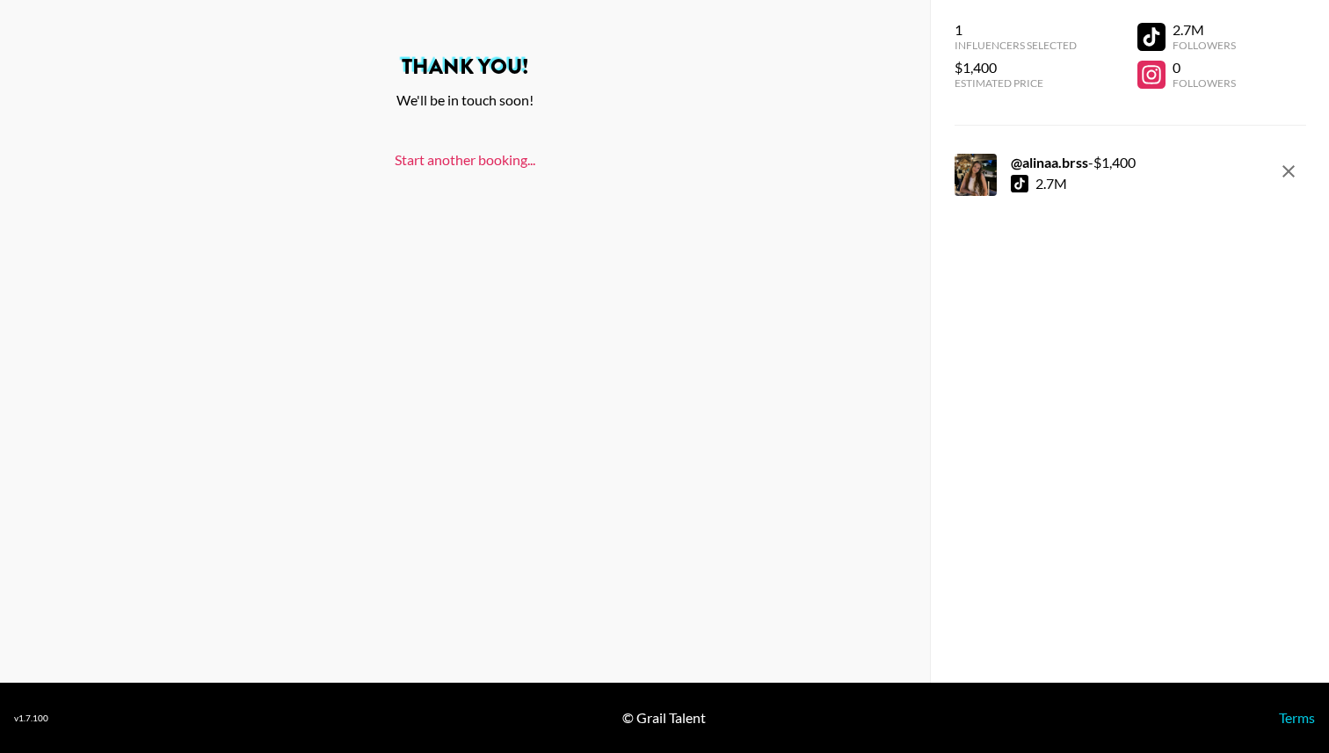 The height and width of the screenshot is (753, 1329). I want to click on div: Estimated Price, so click(1015, 83).